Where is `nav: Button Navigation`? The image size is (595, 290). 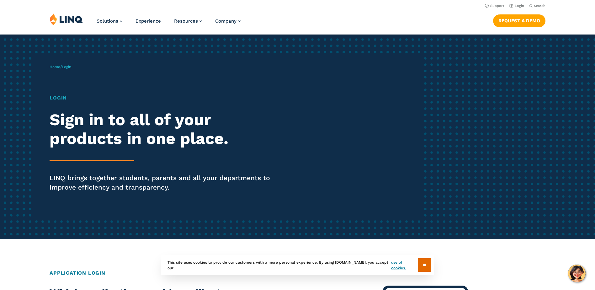
nav: Button Navigation is located at coordinates (519, 20).